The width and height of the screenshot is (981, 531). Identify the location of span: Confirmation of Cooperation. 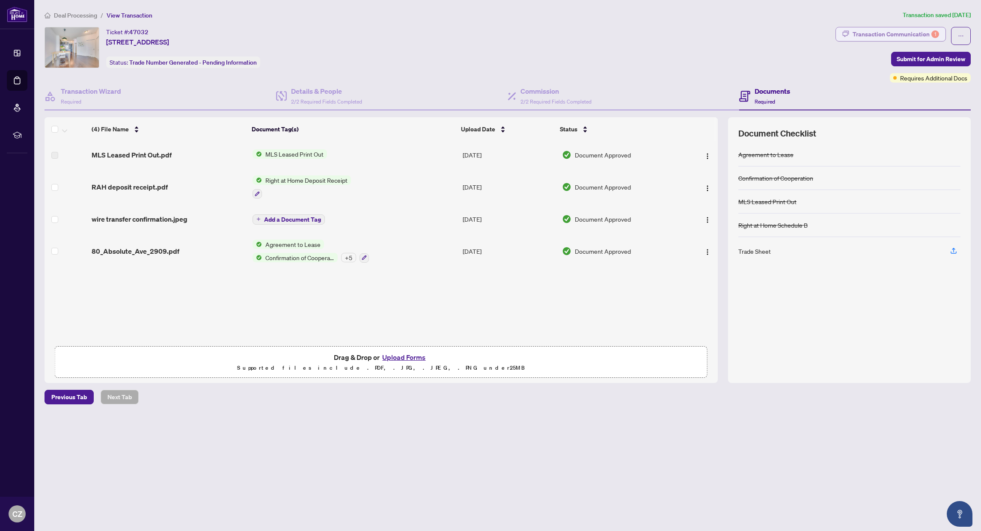
(300, 258).